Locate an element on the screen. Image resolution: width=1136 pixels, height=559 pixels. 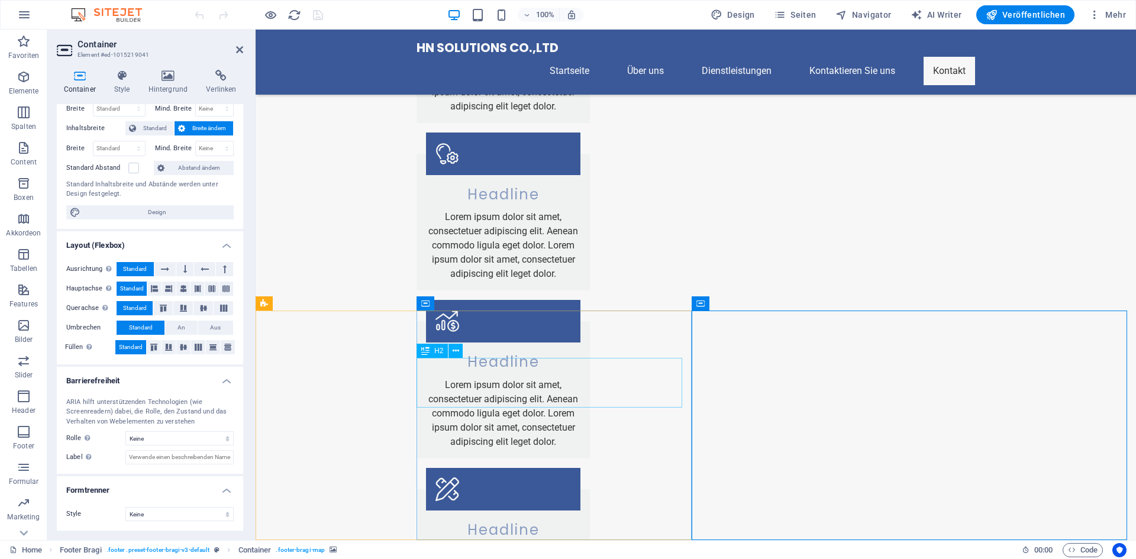
h4: Barrierefreiheit is located at coordinates (150, 377).